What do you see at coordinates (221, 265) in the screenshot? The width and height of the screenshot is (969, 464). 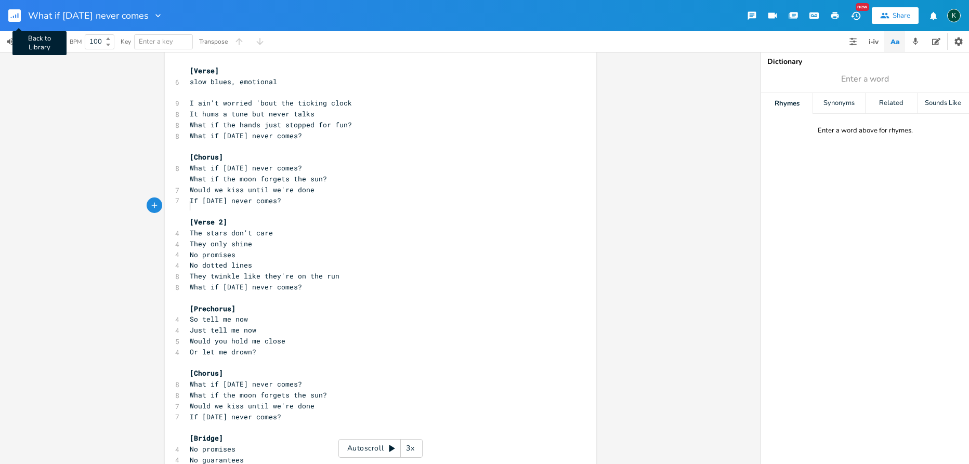 I see `span: No dotted lines` at bounding box center [221, 265].